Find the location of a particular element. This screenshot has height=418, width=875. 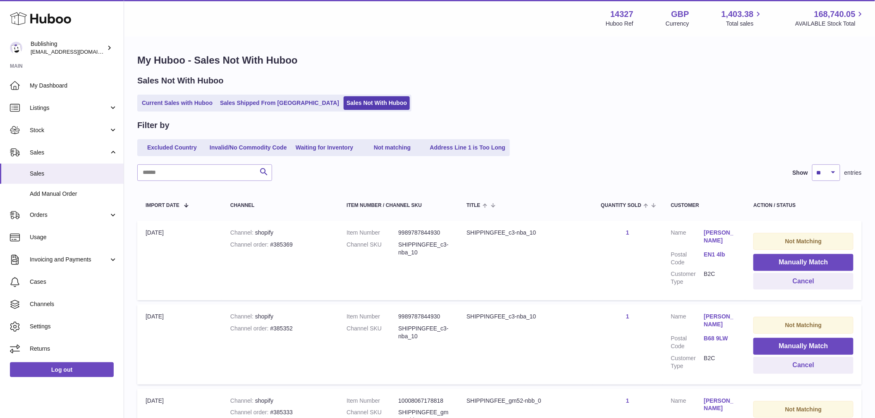

div: #385352 is located at coordinates (280, 329).